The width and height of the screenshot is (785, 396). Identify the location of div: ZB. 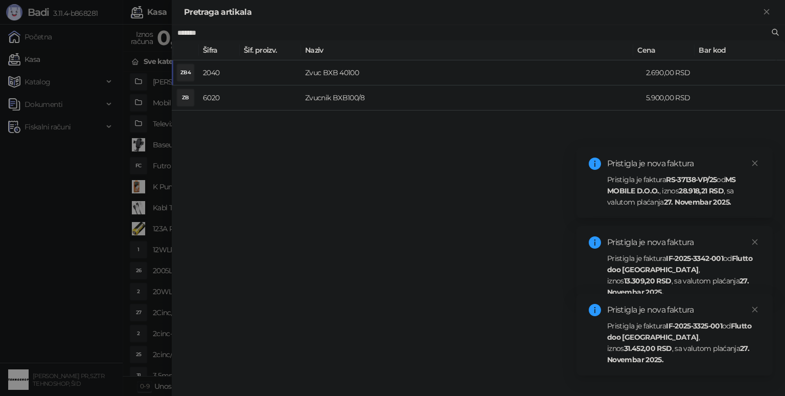
(186, 98).